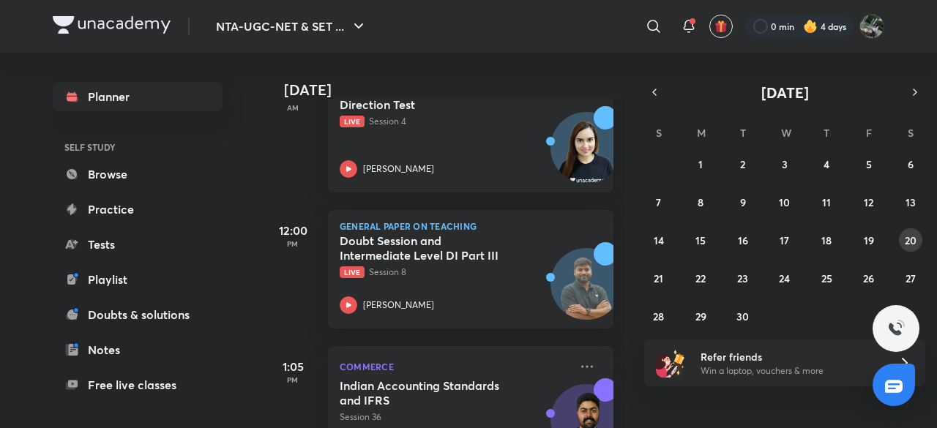  I want to click on a: Practice, so click(138, 209).